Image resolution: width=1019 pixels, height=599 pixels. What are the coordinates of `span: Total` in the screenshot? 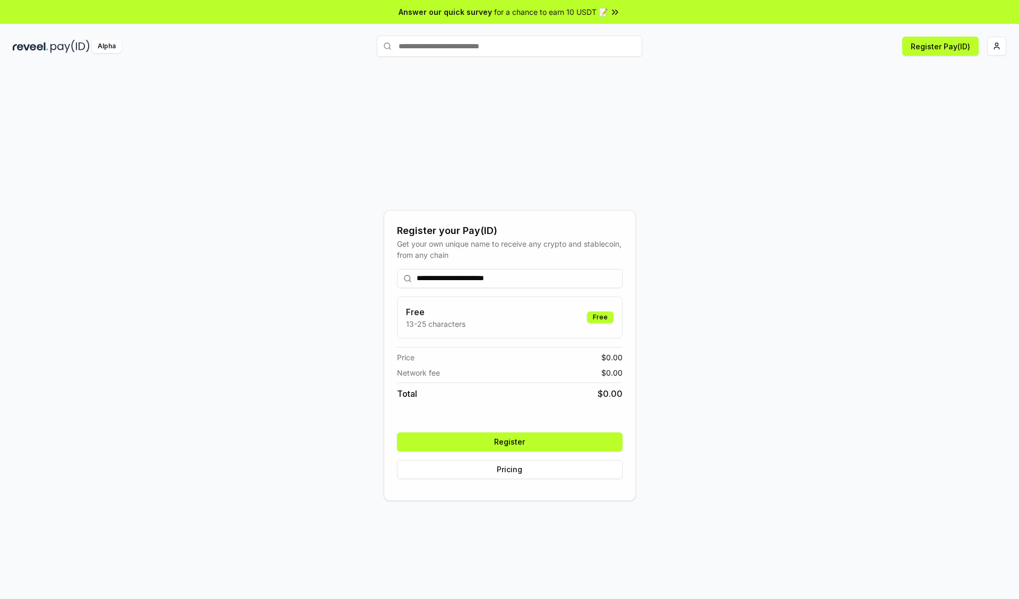 It's located at (407, 394).